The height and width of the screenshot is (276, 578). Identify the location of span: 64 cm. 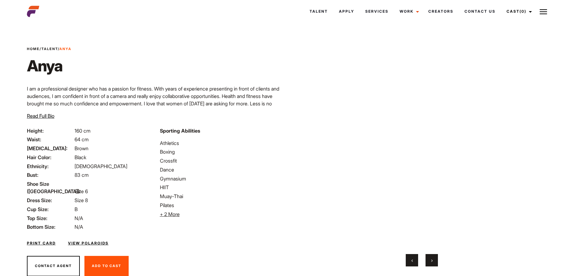
(82, 139).